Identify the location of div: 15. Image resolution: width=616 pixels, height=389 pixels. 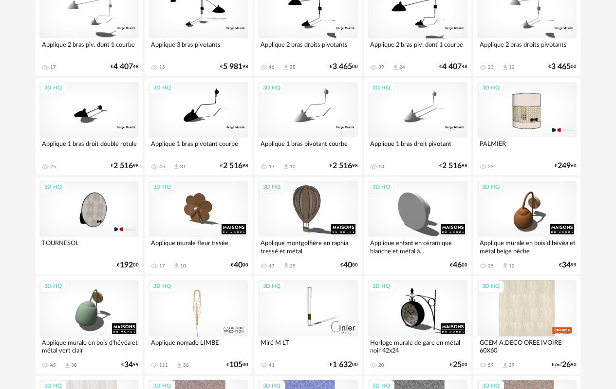
(162, 67).